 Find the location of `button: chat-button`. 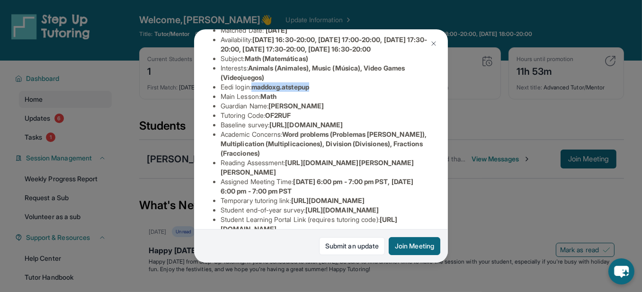

button: chat-button is located at coordinates (621, 271).